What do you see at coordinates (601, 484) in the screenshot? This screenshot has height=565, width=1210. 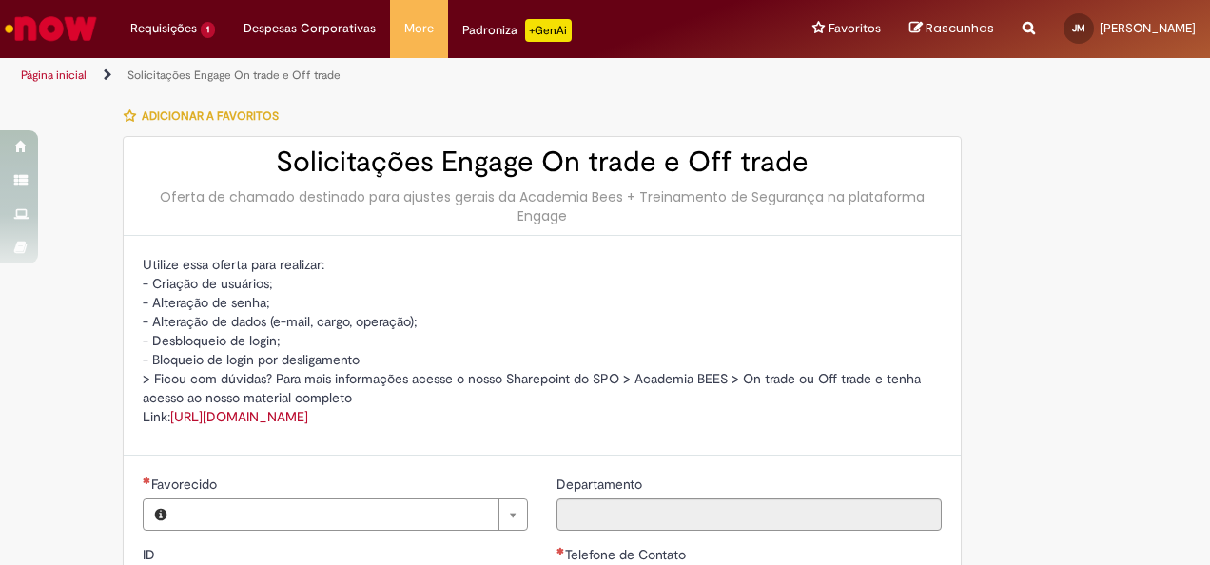 I see `label: Somente leitura - Departamento` at bounding box center [601, 484].